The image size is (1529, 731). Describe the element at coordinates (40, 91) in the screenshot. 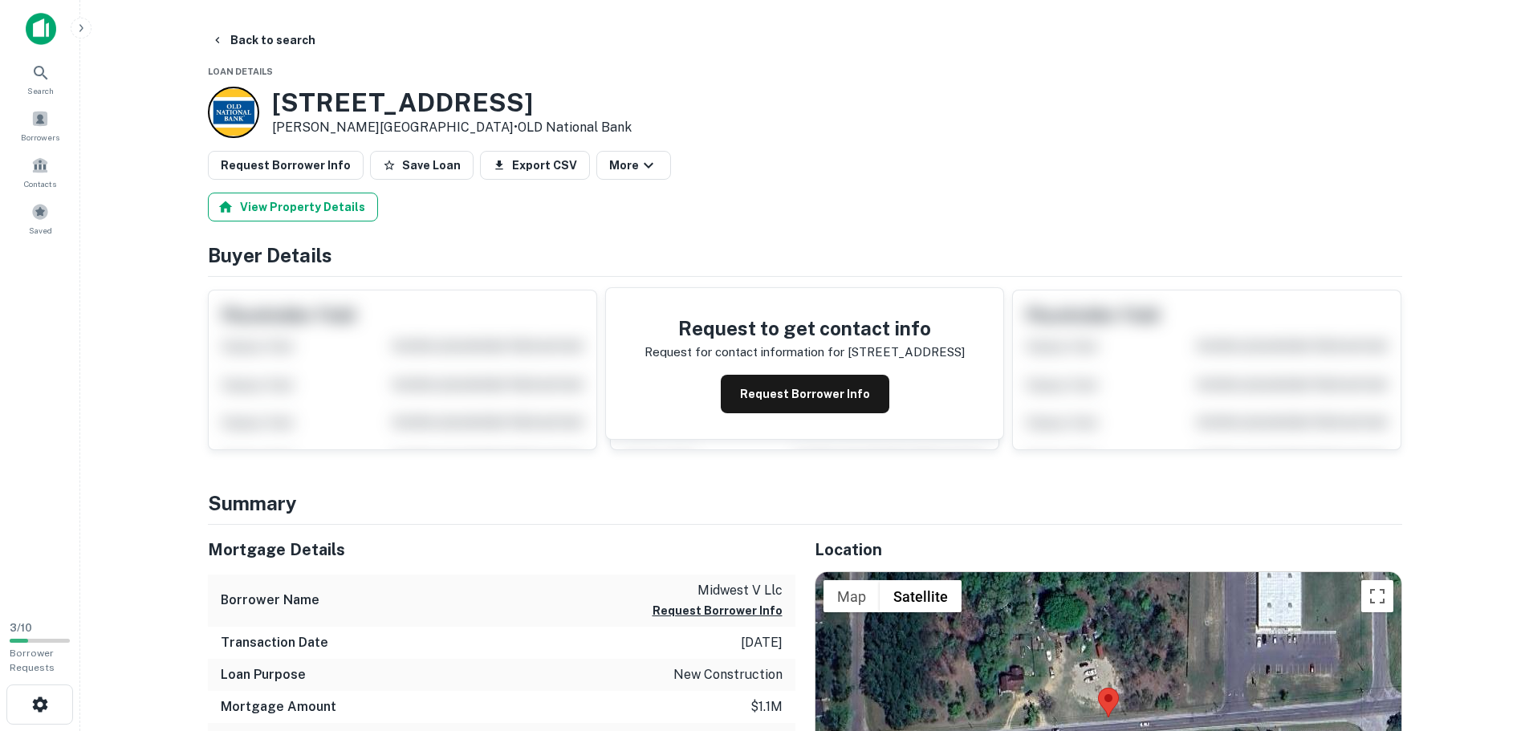

I see `span: Search` at that location.